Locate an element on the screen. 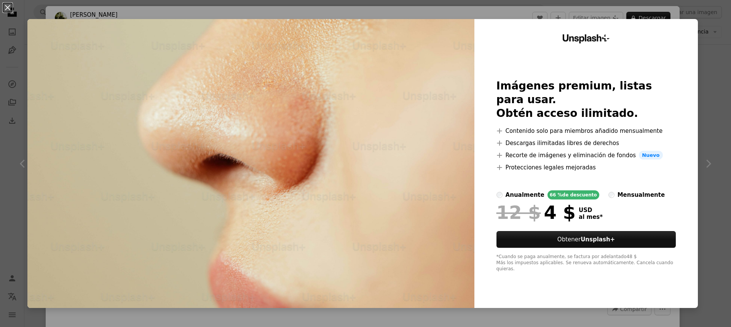 The image size is (731, 327). li: Protecciones legales mejoradas is located at coordinates (586, 167).